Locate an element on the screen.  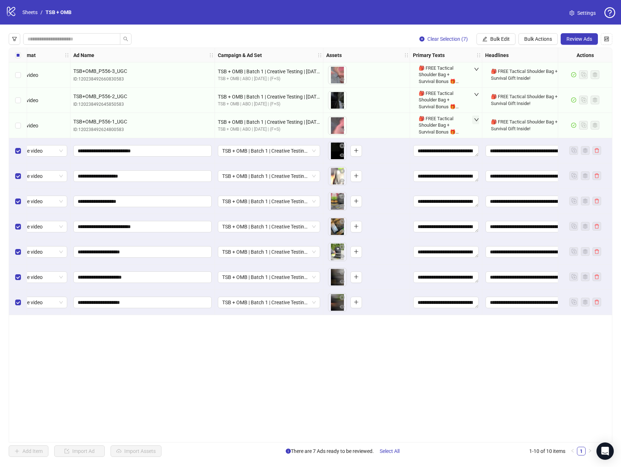
button: Clear Selection (7) is located at coordinates (444, 39).